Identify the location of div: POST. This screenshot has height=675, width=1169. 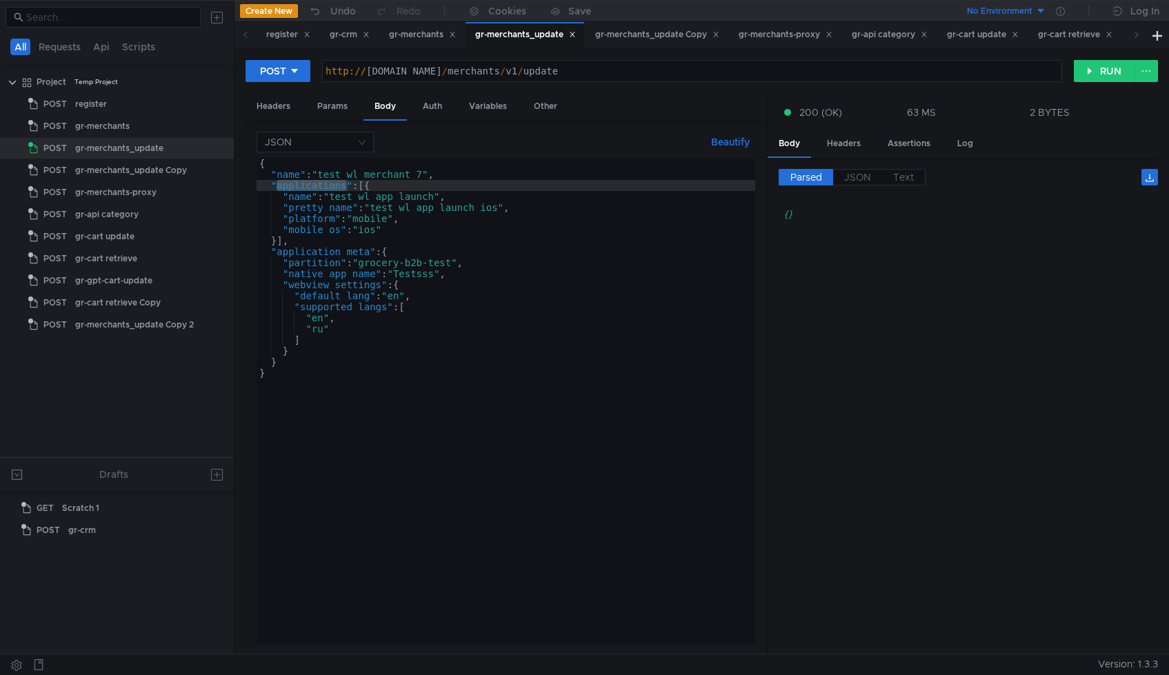
(273, 71).